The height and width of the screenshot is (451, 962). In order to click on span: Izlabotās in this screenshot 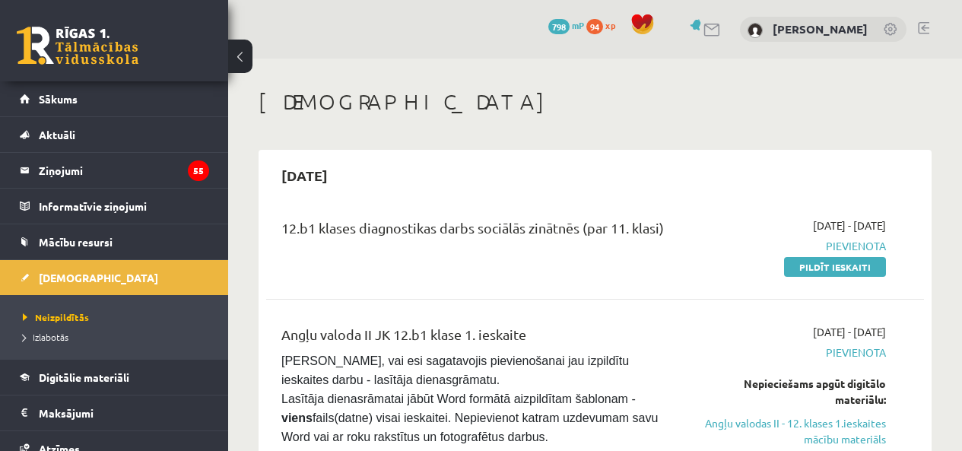, I will do `click(46, 337)`.